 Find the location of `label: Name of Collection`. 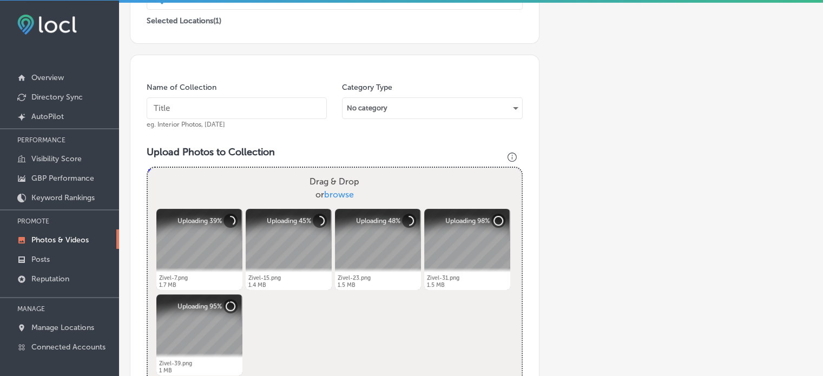

label: Name of Collection is located at coordinates (181, 87).